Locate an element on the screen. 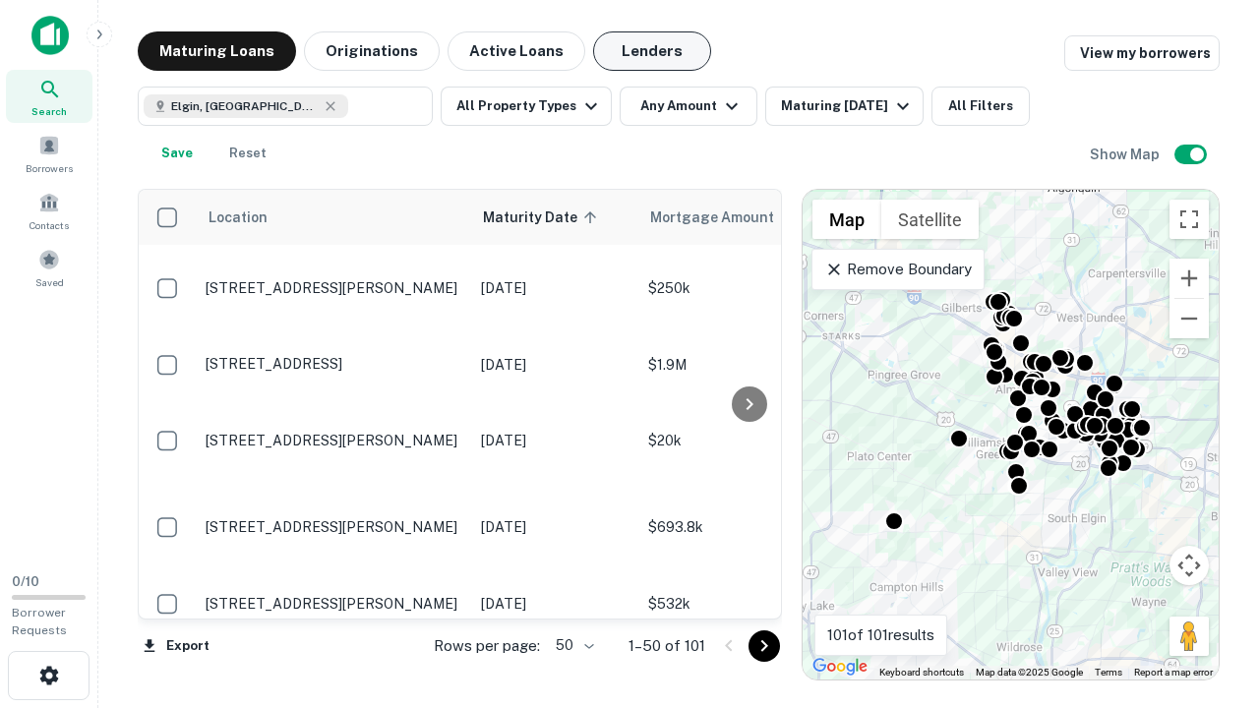 Image resolution: width=1259 pixels, height=708 pixels. span: Maturity Date is located at coordinates (543, 217).